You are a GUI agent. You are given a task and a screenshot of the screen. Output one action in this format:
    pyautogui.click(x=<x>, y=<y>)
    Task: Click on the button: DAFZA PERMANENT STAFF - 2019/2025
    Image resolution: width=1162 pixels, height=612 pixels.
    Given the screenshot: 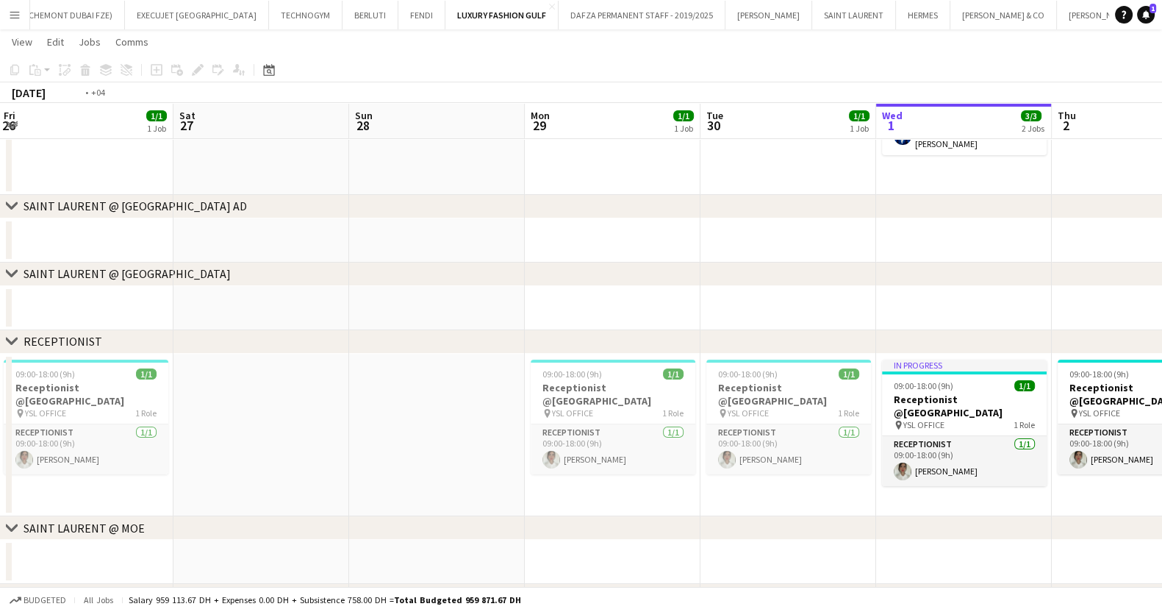 What is the action you would take?
    pyautogui.click(x=642, y=15)
    